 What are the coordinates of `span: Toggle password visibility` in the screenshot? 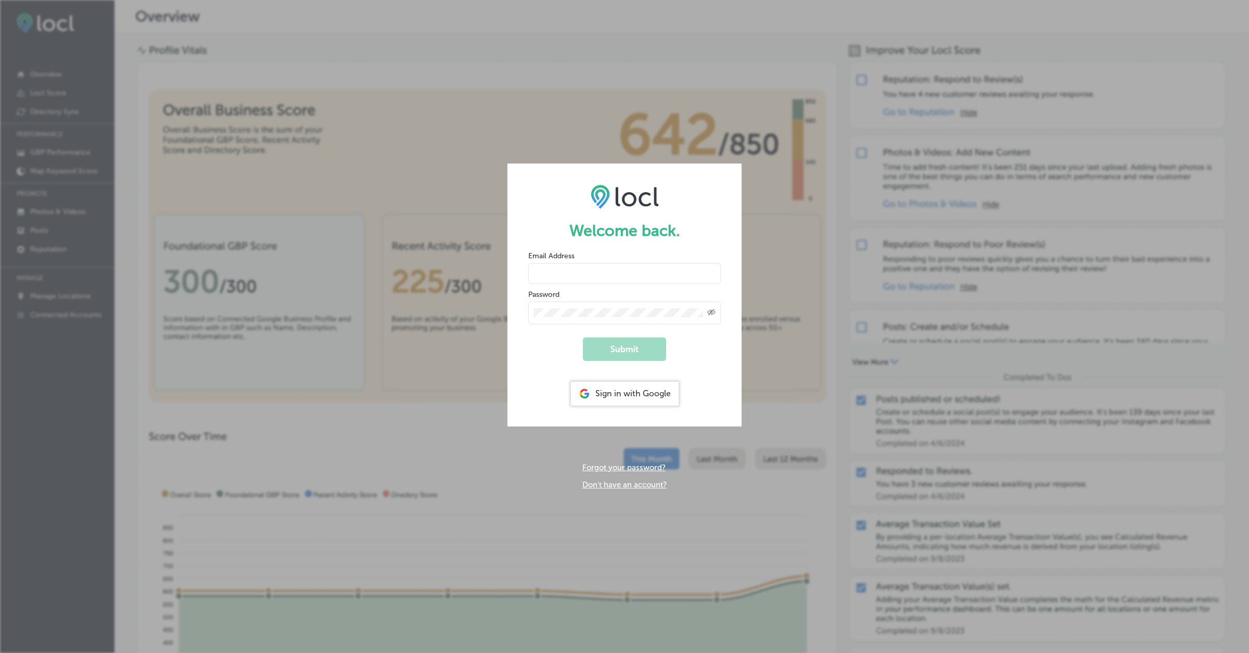 It's located at (712, 313).